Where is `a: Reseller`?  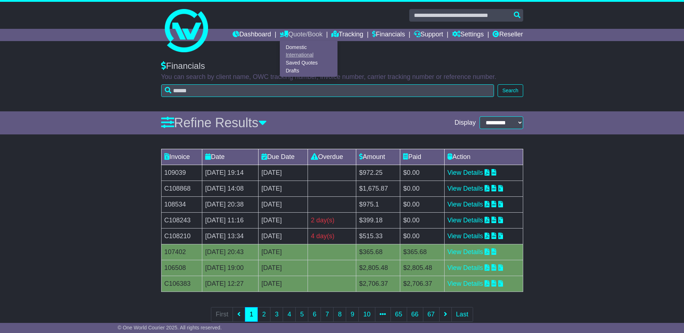
a: Reseller is located at coordinates (508, 35).